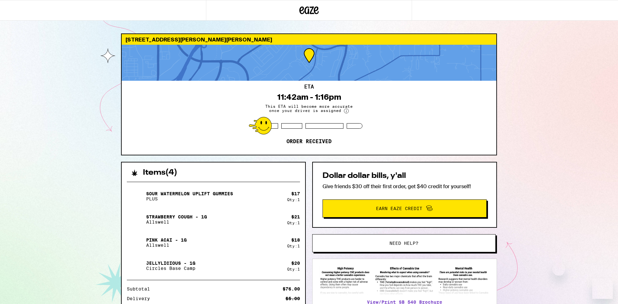  What do you see at coordinates (405, 176) in the screenshot?
I see `h2: Dollar dollar bills, y'all` at bounding box center [405, 176].